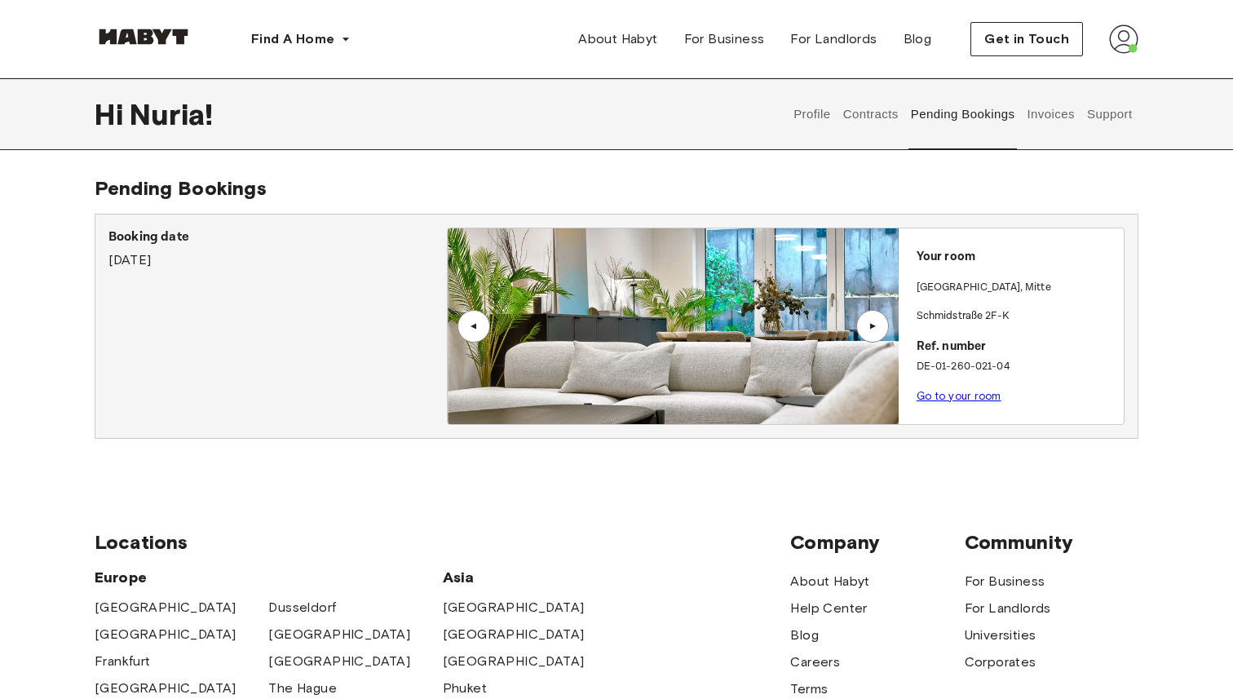 Image resolution: width=1233 pixels, height=699 pixels. What do you see at coordinates (144, 37) in the screenshot?
I see `img: Habyt` at bounding box center [144, 37].